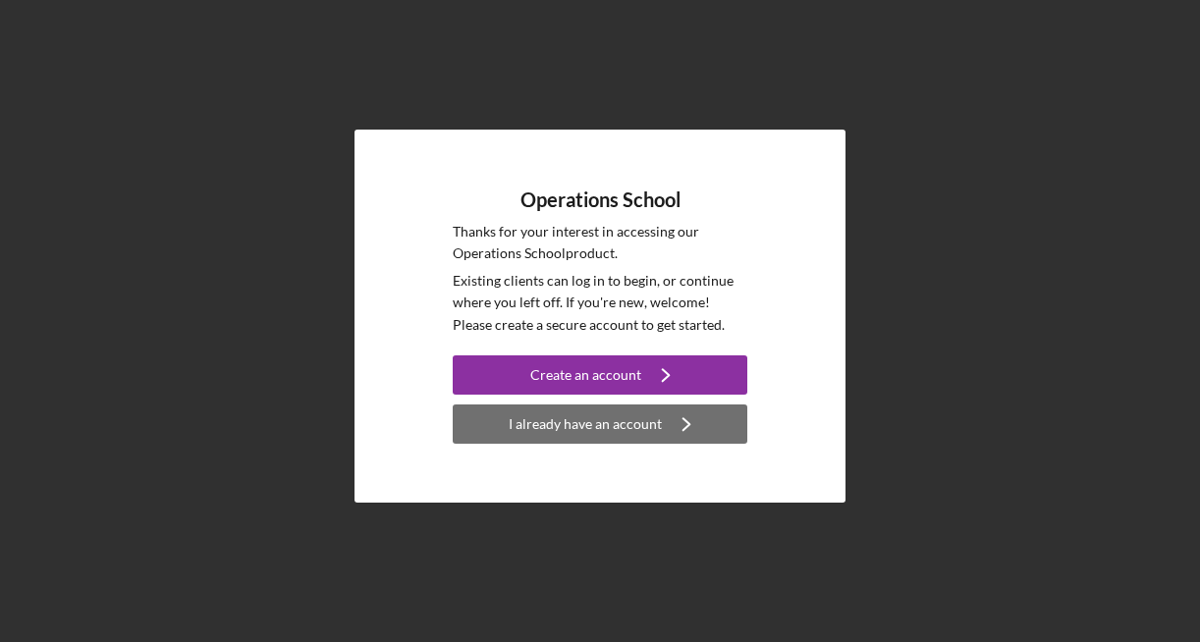 The height and width of the screenshot is (642, 1200). What do you see at coordinates (585, 375) in the screenshot?
I see `div: Create an account` at bounding box center [585, 375].